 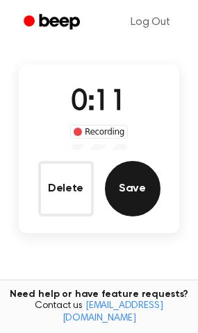 What do you see at coordinates (98, 312) in the screenshot?
I see `span: Contact us` at bounding box center [98, 312].